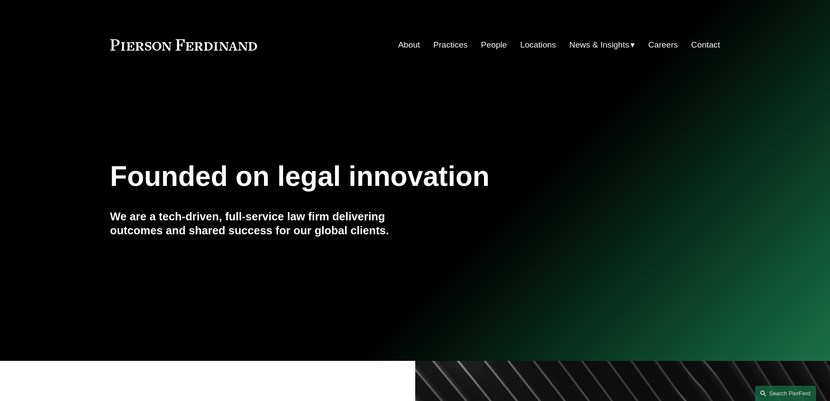  Describe the element at coordinates (263, 223) in the screenshot. I see `h4: We are a tech-driven, full-service law firm delivering outcomes and shared success for our global...` at that location.